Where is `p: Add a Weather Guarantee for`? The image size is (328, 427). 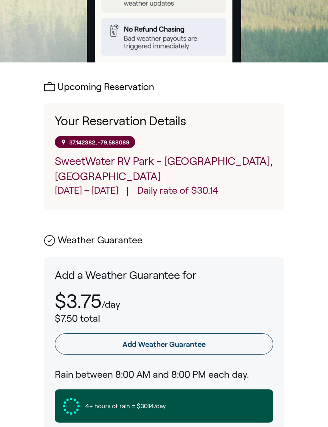
p: Add a Weather Guarantee for is located at coordinates (164, 276).